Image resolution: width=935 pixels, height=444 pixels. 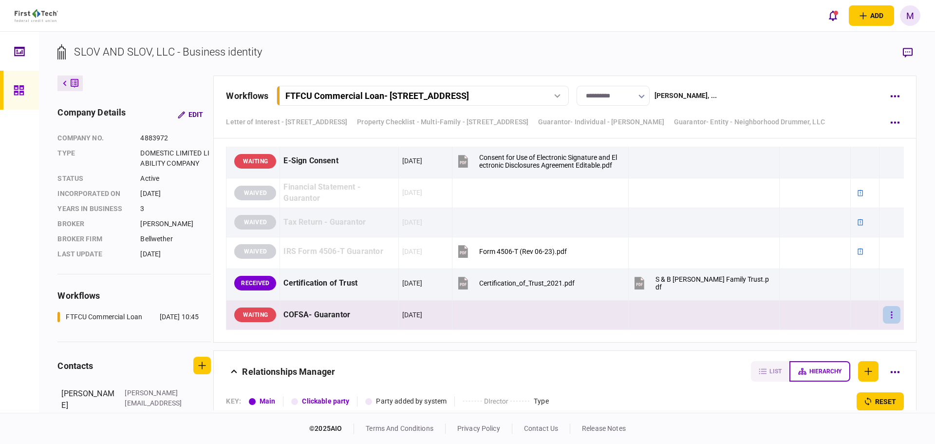 I want to click on div: Active, so click(x=175, y=178).